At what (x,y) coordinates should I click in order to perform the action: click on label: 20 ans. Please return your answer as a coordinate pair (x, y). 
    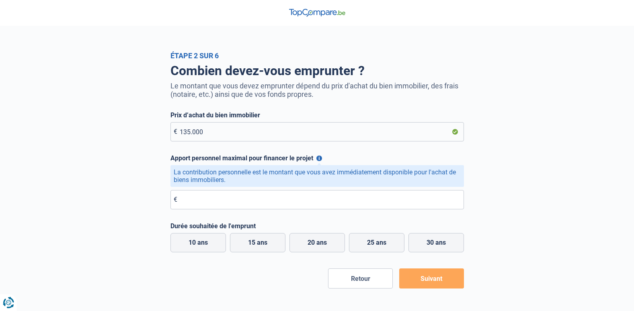
    Looking at the image, I should click on (317, 243).